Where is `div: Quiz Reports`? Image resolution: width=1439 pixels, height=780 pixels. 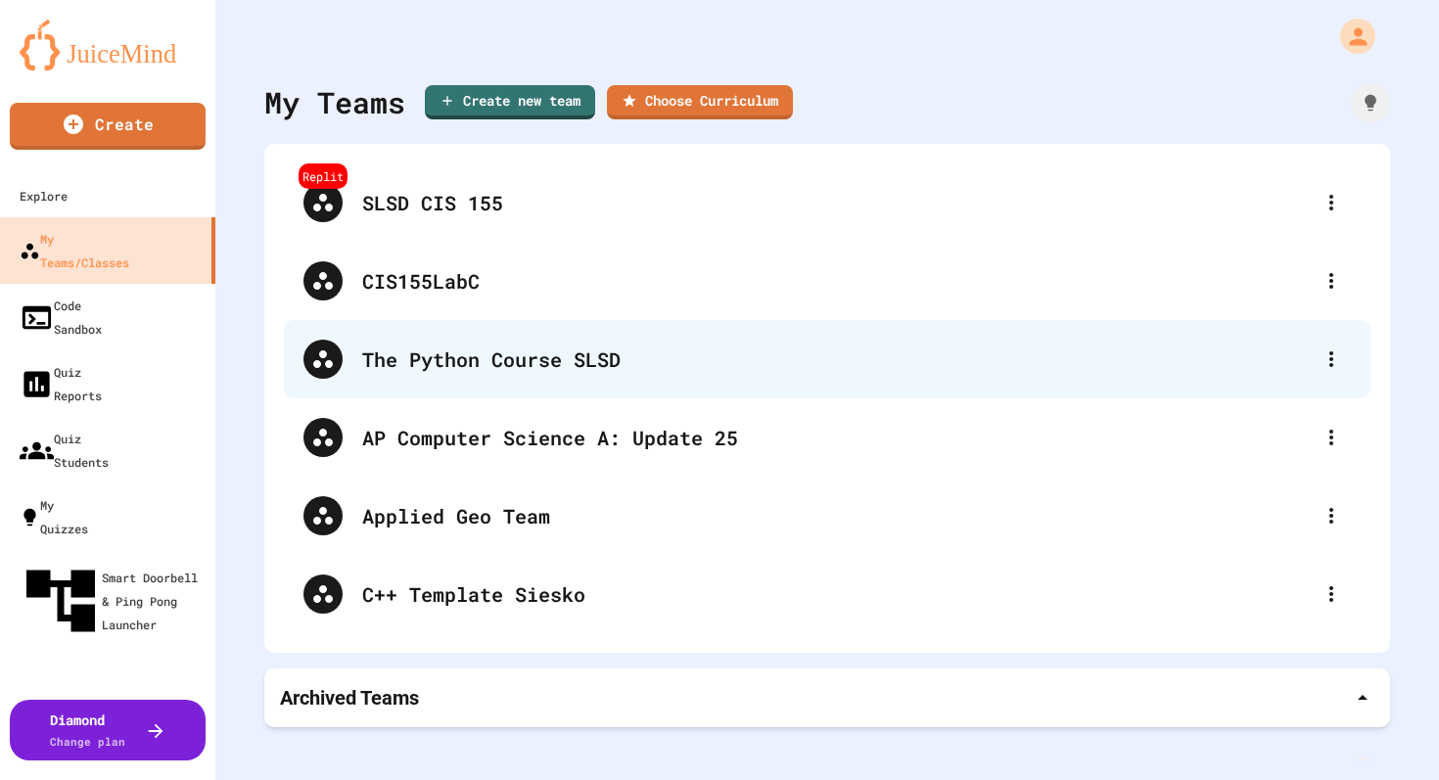
div: Quiz Reports is located at coordinates (61, 384).